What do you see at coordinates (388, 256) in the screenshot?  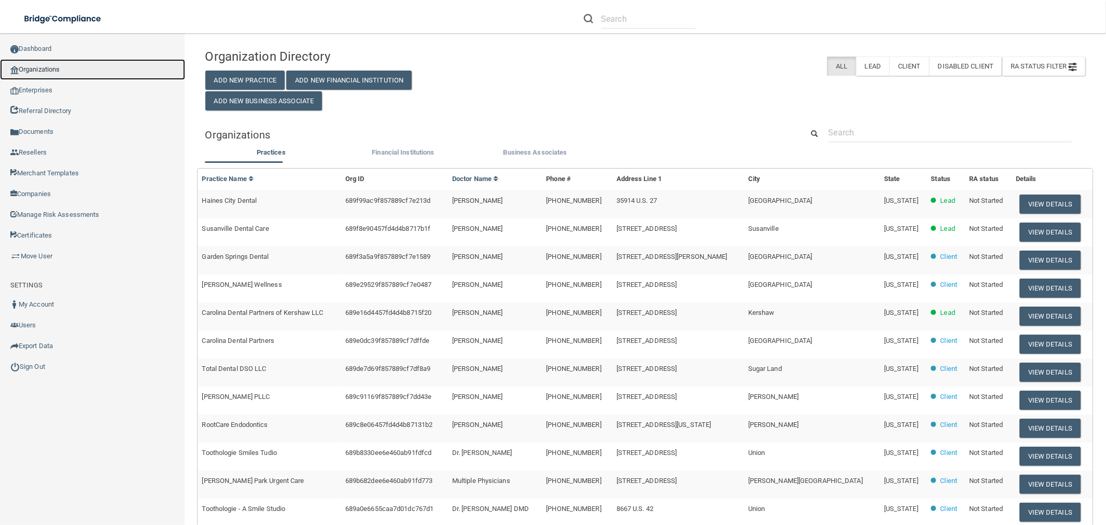 I see `span: 689f3a5a9f857889cf7e1589` at bounding box center [388, 256].